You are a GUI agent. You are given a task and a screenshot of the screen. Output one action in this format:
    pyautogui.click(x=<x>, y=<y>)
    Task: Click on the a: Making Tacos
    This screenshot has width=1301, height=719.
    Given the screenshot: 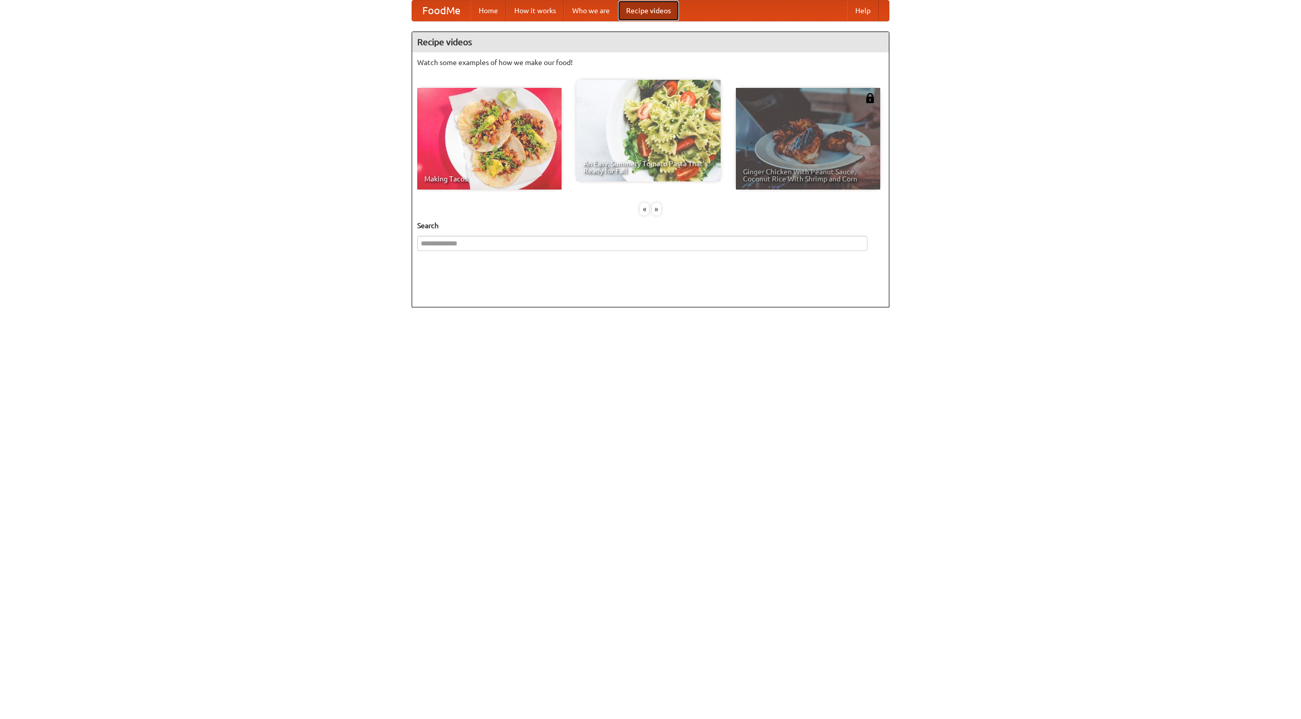 What is the action you would take?
    pyautogui.click(x=490, y=139)
    